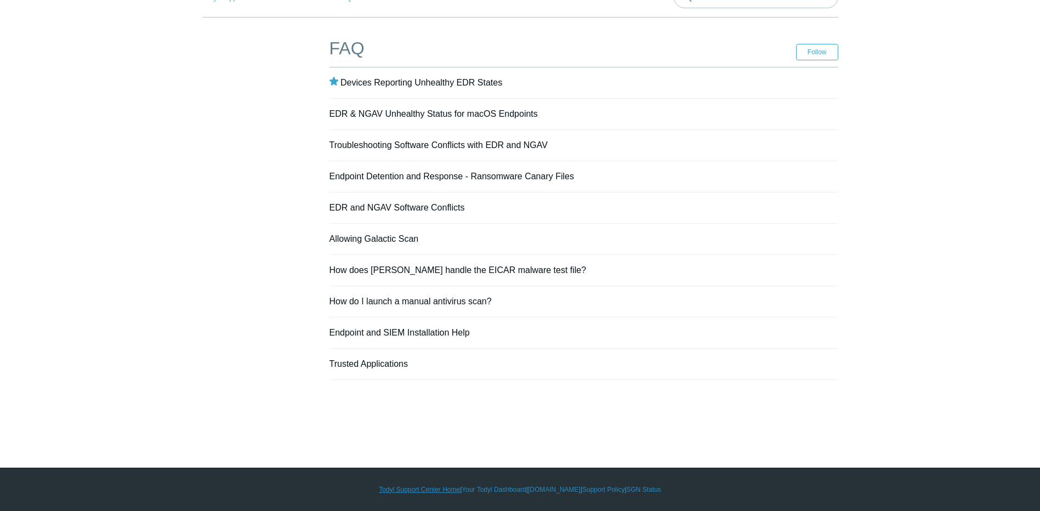 The height and width of the screenshot is (511, 1040). I want to click on a: SGN Status, so click(643, 489).